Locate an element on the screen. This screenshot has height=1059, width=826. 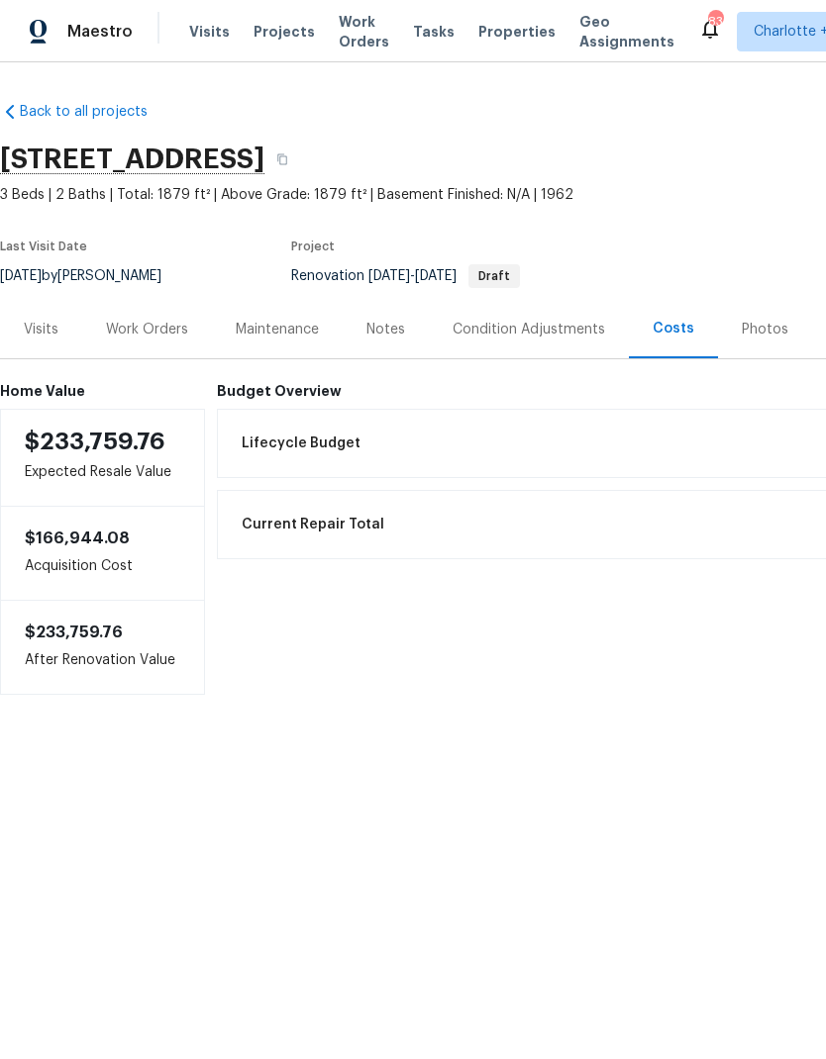
span: Projects is located at coordinates (284, 32).